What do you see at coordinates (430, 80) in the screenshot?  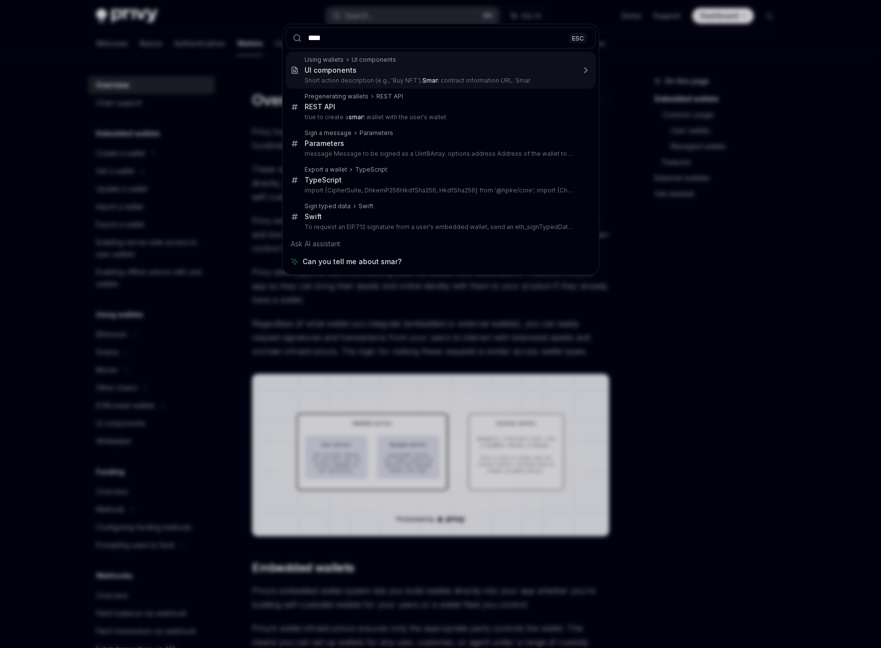 I see `b: Smar` at bounding box center [430, 80].